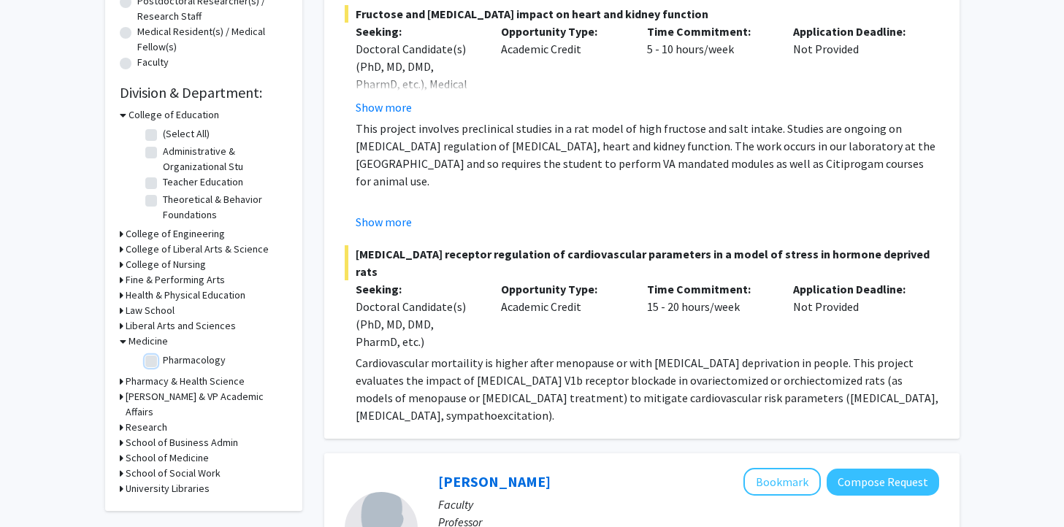  What do you see at coordinates (186, 134) in the screenshot?
I see `label: (Select All)` at bounding box center [186, 134].